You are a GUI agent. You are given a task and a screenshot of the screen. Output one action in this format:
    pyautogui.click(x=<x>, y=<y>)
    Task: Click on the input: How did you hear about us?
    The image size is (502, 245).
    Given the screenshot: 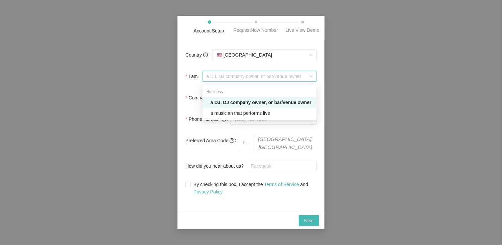 What is the action you would take?
    pyautogui.click(x=282, y=166)
    